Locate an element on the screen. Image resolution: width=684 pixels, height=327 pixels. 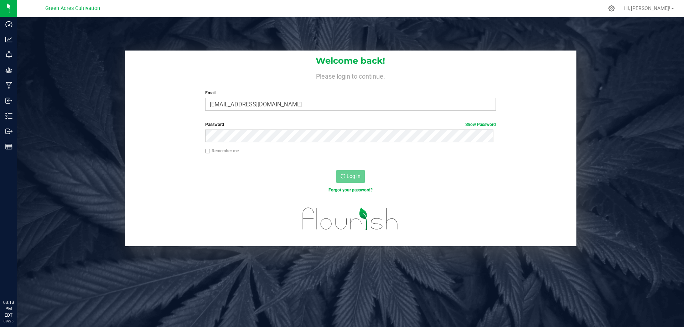
inline-svg: Manufacturing is located at coordinates (9, 85).